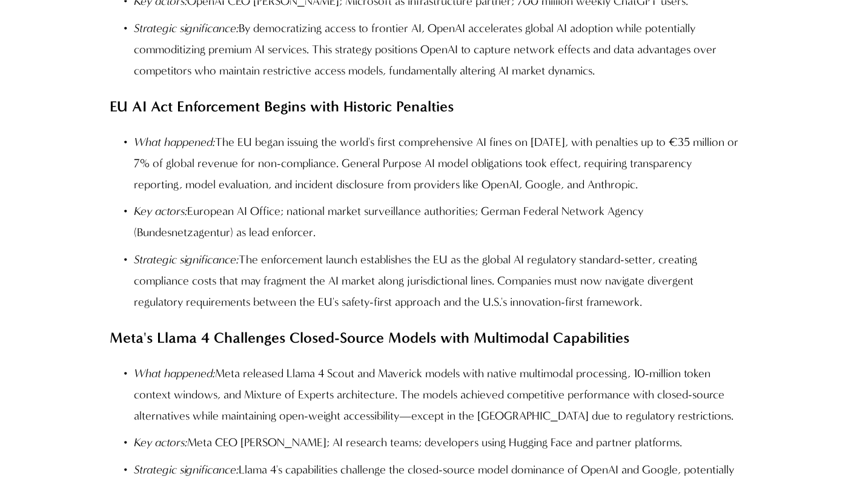 This screenshot has height=485, width=851. I want to click on p: European AI Office; national market surveillance authorities; German Federal Network Agency (Bund..., so click(438, 222).